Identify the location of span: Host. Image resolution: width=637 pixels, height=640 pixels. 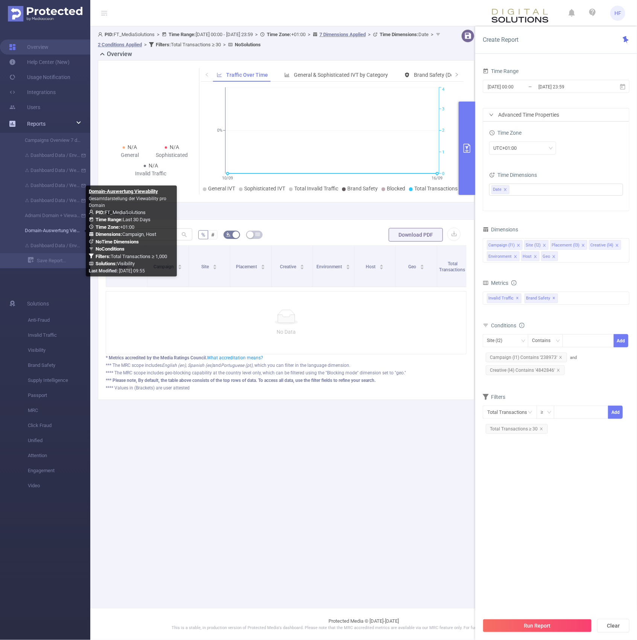
(372, 267).